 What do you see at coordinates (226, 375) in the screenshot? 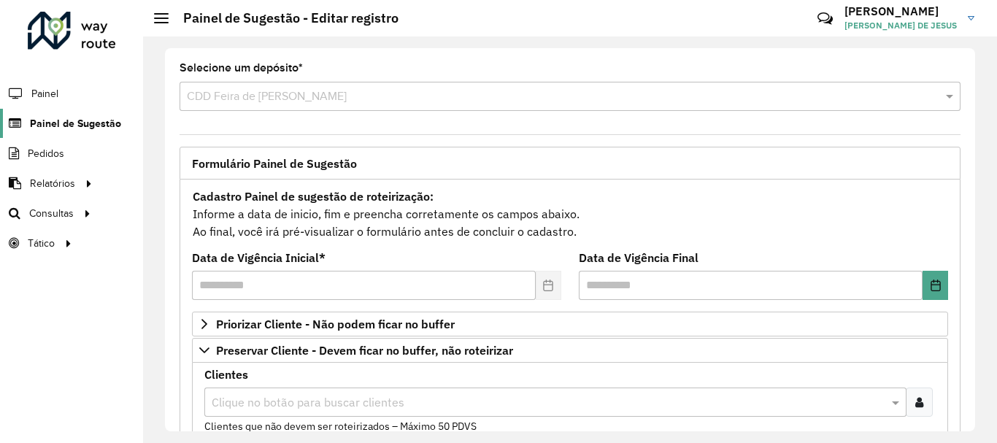
I see `label: Clientes` at bounding box center [226, 375].